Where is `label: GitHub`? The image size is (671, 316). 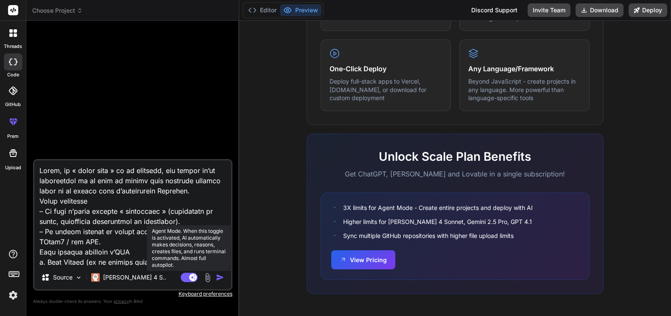
label: GitHub is located at coordinates (13, 104).